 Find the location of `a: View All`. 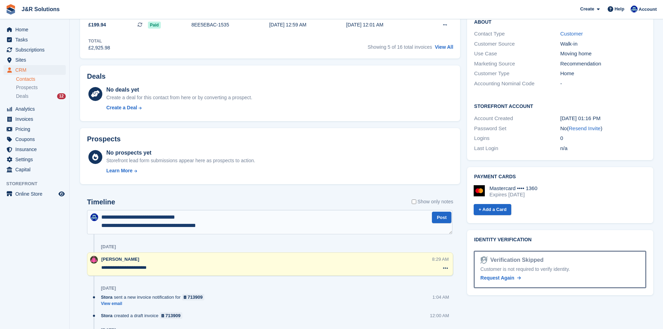

a: View All is located at coordinates (443, 47).